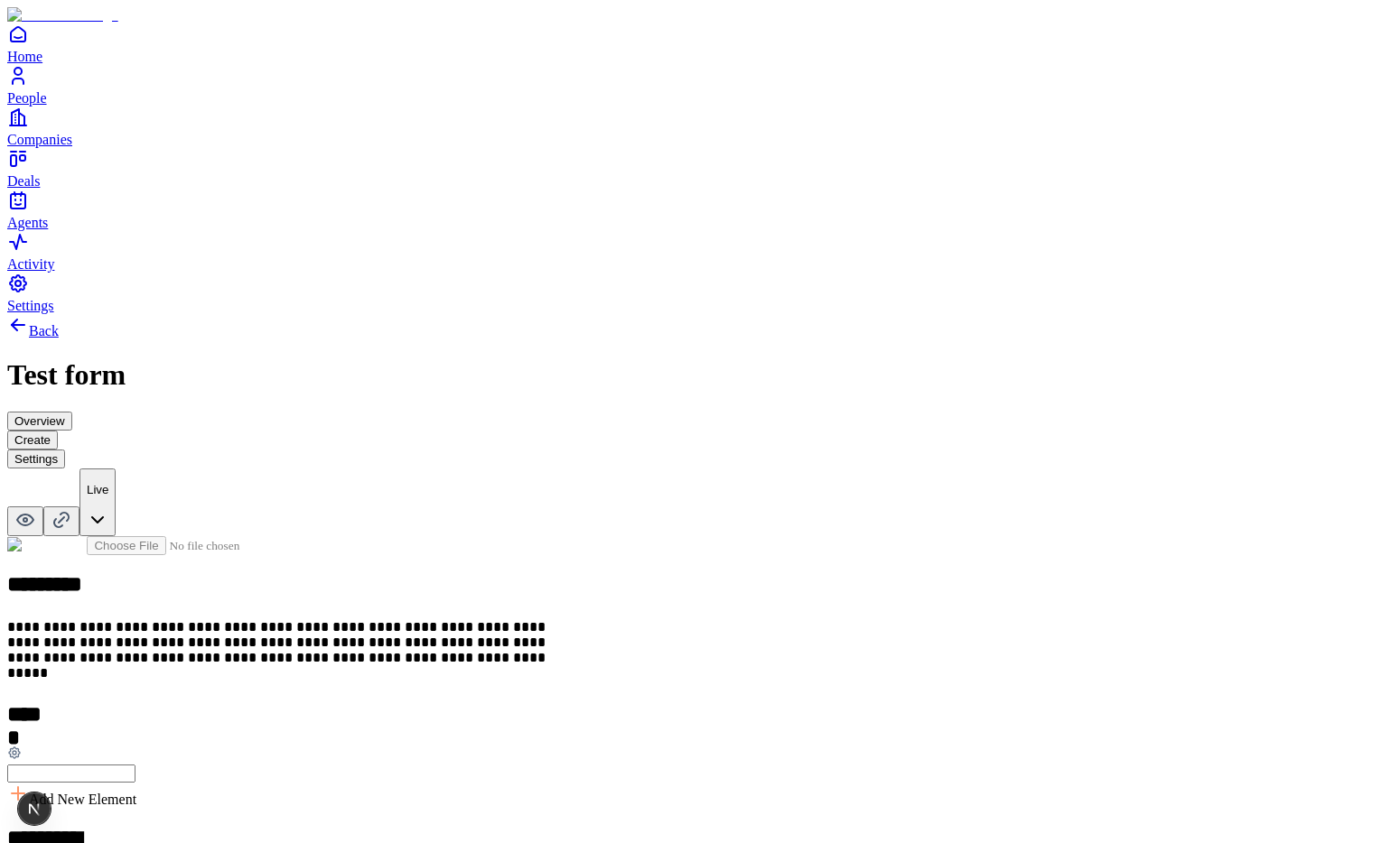 The width and height of the screenshot is (1400, 843). Describe the element at coordinates (700, 209) in the screenshot. I see `a: Agents` at that location.